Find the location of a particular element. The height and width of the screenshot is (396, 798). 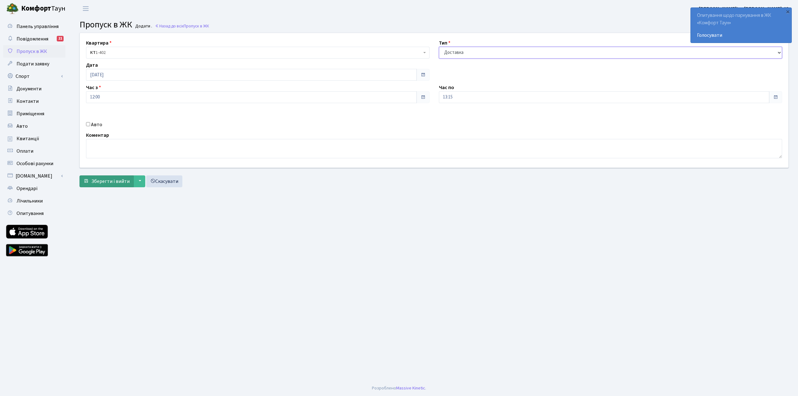

span: Авто is located at coordinates (22, 126).